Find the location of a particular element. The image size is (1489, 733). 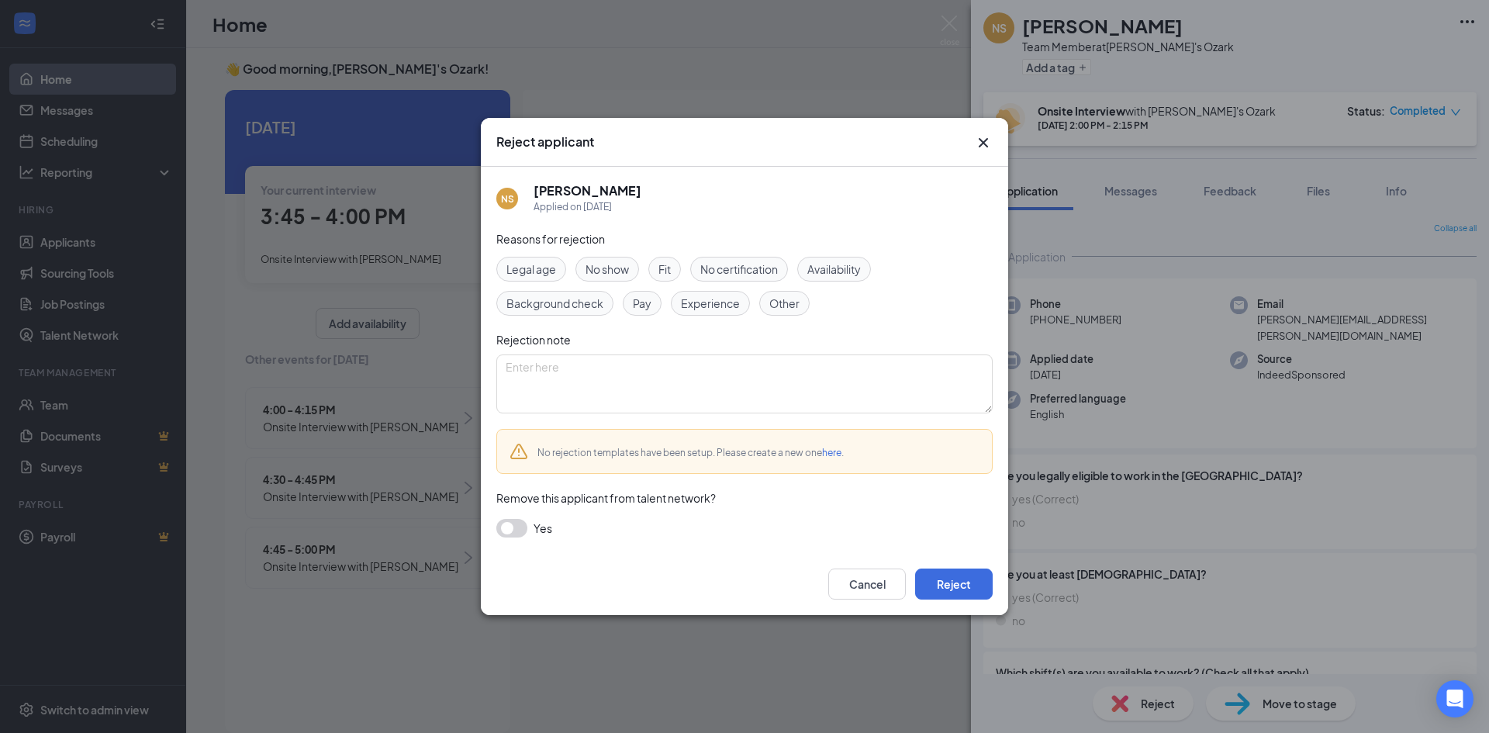

button: Cancel is located at coordinates (867, 584).